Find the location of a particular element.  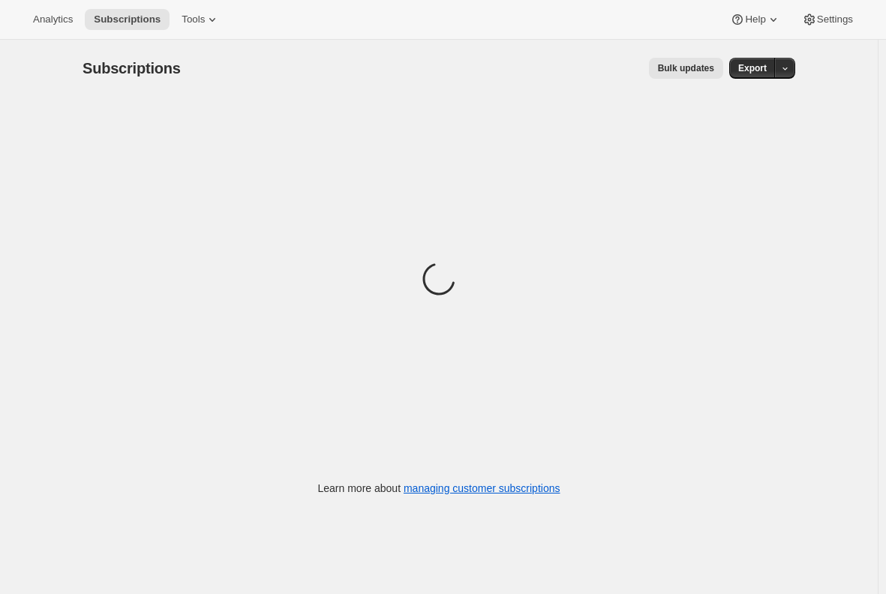

button: Tools is located at coordinates (200, 20).